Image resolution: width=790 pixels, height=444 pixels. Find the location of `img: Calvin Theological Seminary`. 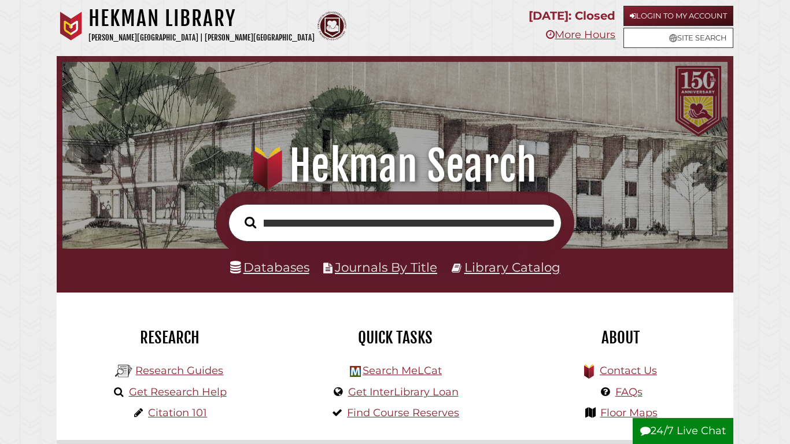

img: Calvin Theological Seminary is located at coordinates (332, 26).